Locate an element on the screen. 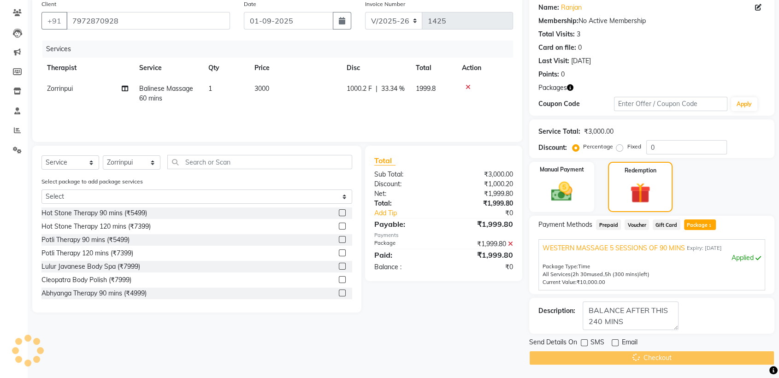 Image resolution: width=779 pixels, height=378 pixels. th: Action is located at coordinates (484, 68).